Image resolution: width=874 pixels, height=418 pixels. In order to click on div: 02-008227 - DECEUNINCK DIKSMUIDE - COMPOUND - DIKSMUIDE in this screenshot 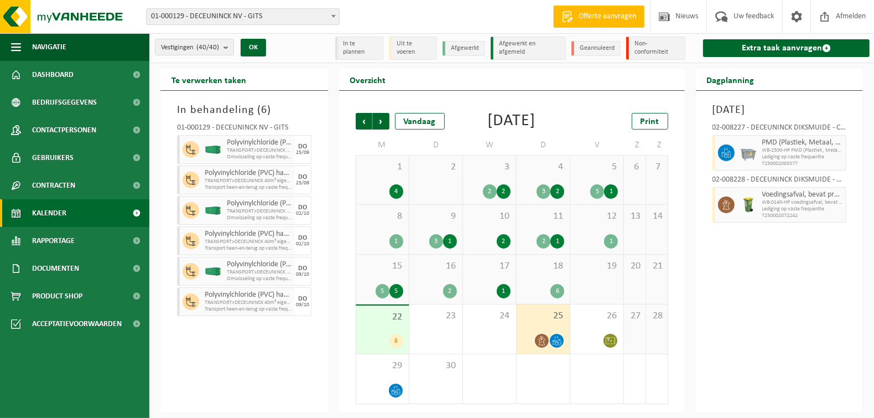, I will do `click(780, 129)`.